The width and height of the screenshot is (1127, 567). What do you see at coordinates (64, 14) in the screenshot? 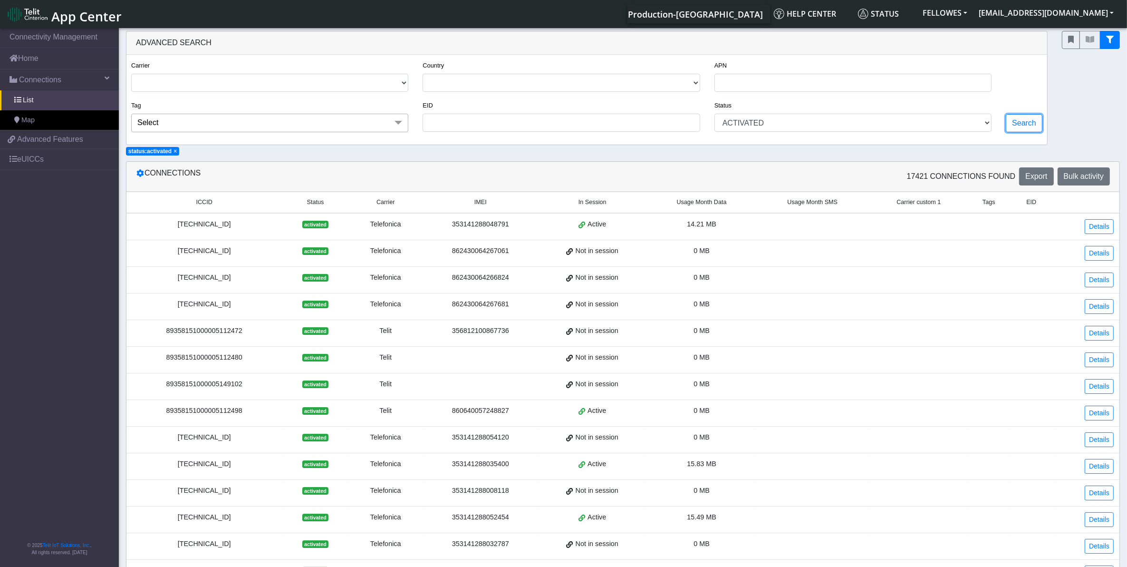
I see `a: App Center` at bounding box center [64, 14].